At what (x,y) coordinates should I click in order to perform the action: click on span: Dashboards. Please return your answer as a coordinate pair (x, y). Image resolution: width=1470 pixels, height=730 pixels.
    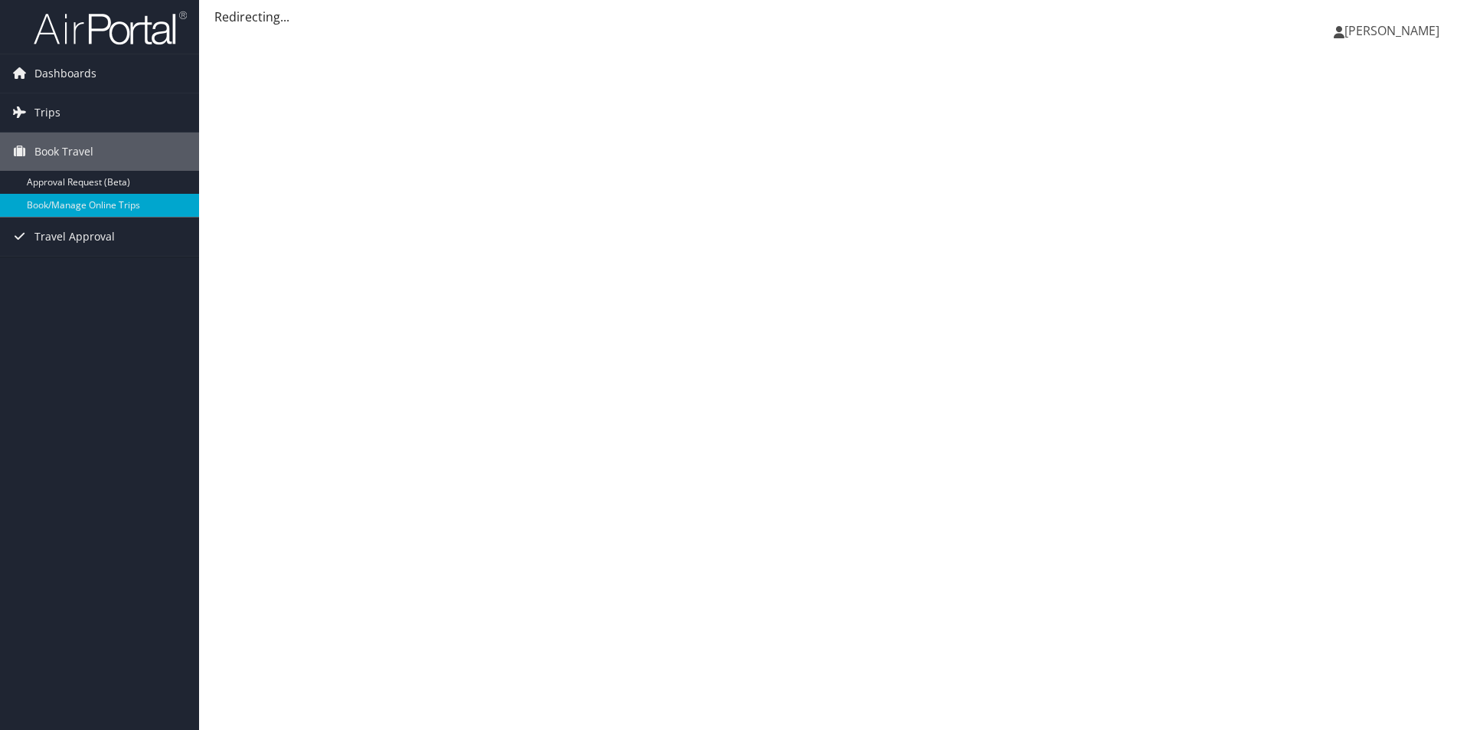
    Looking at the image, I should click on (65, 74).